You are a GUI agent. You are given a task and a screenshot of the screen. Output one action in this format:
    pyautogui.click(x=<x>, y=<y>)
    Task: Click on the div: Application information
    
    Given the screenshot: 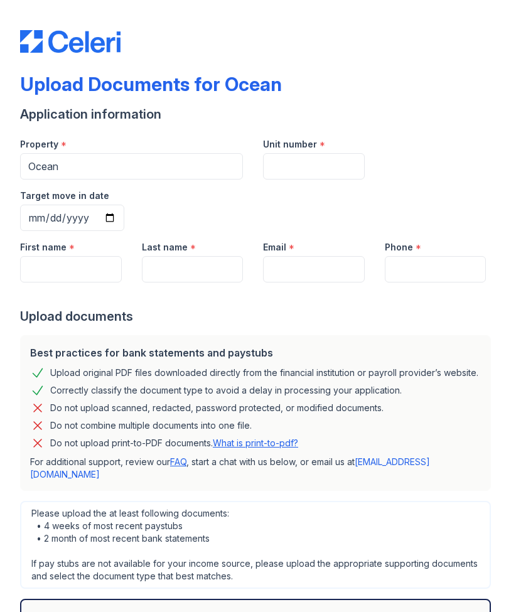 What is the action you would take?
    pyautogui.click(x=258, y=114)
    